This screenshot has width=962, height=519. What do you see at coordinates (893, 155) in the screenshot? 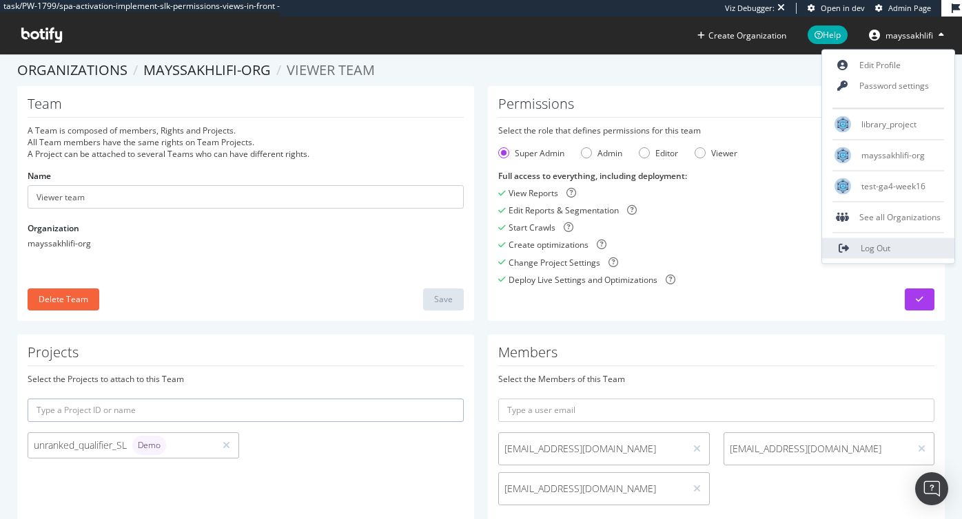
I see `span: mayssakhlifi-org` at bounding box center [893, 155].